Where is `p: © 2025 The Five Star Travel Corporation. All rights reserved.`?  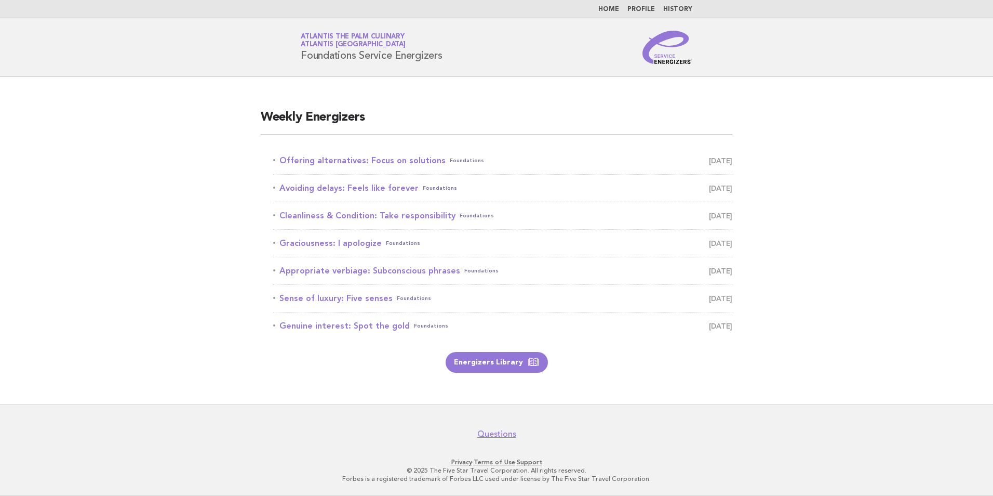 p: © 2025 The Five Star Travel Corporation. All rights reserved. is located at coordinates (497, 470).